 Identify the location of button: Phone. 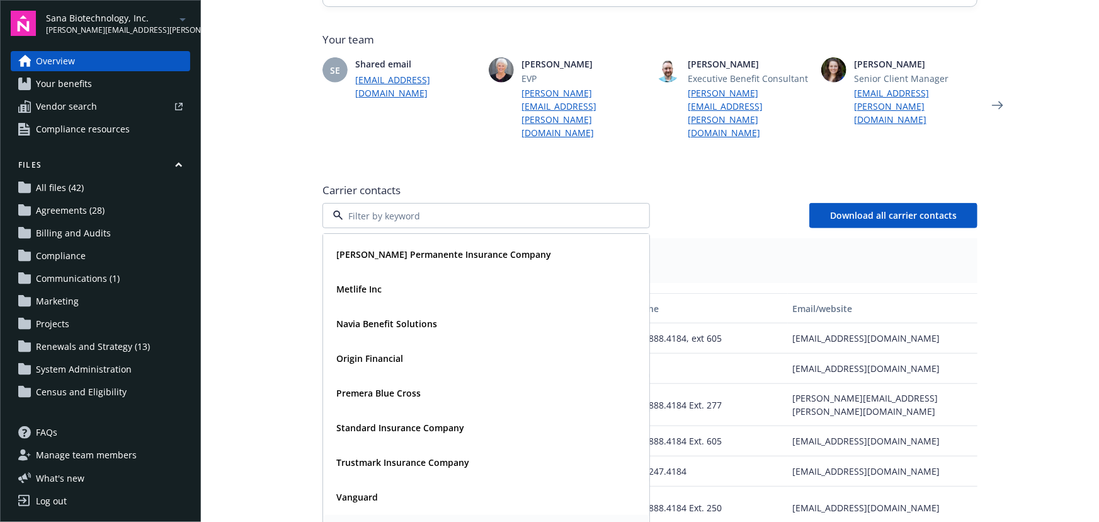
(707, 308).